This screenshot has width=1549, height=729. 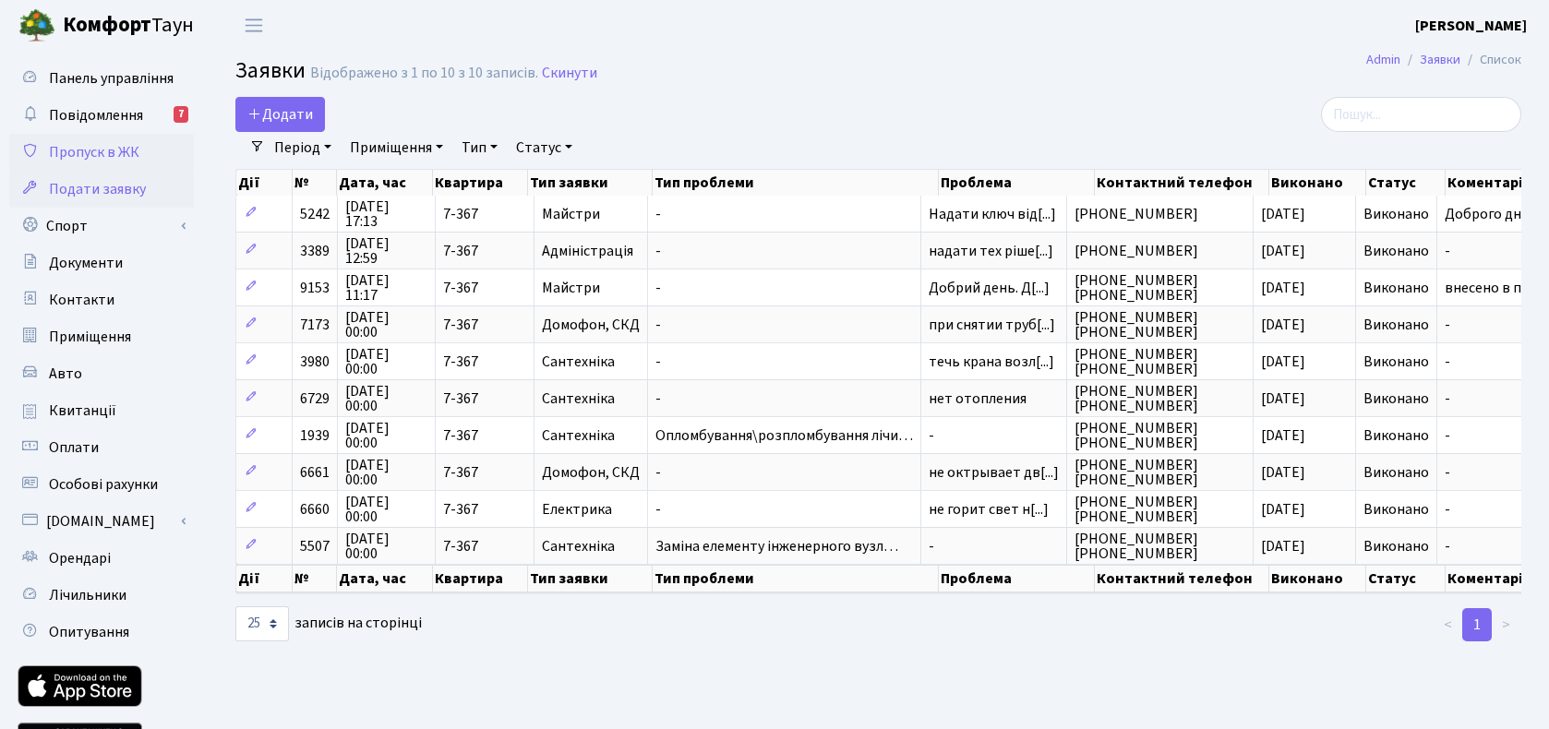 I want to click on span: Повідомлення, so click(x=96, y=115).